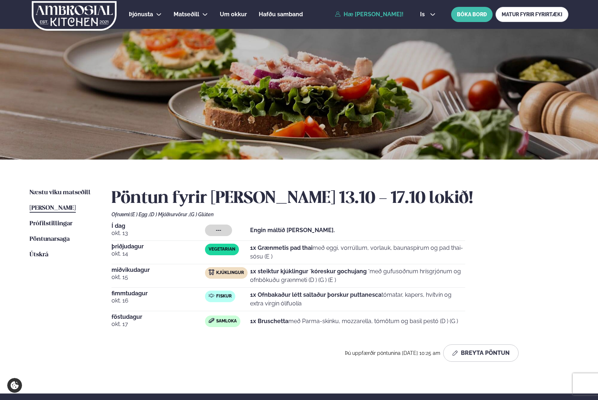 Image resolution: width=598 pixels, height=400 pixels. What do you see at coordinates (49, 239) in the screenshot?
I see `a: Pöntunarsaga` at bounding box center [49, 239].